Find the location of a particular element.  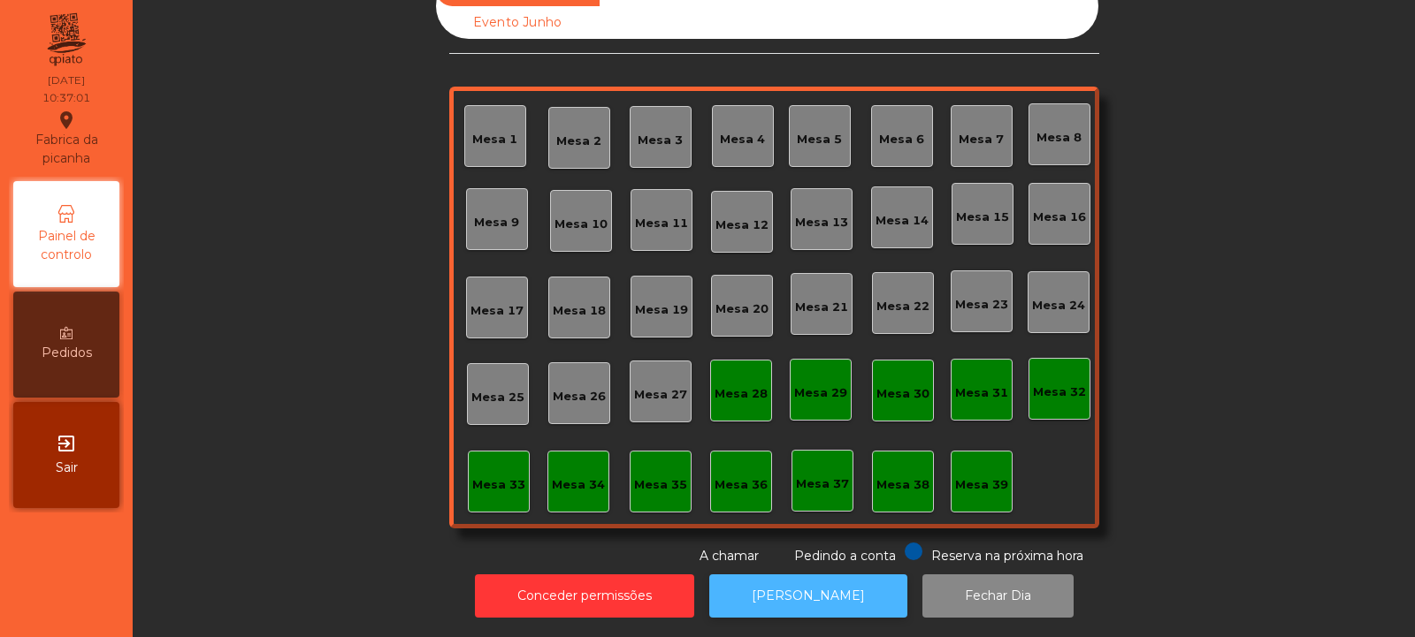

div: Mesa 39 is located at coordinates (981, 485).